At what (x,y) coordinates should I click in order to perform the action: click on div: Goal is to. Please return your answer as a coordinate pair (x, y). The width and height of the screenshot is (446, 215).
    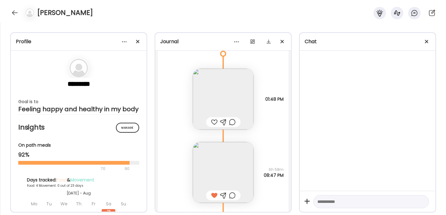
    Looking at the image, I should click on (79, 101).